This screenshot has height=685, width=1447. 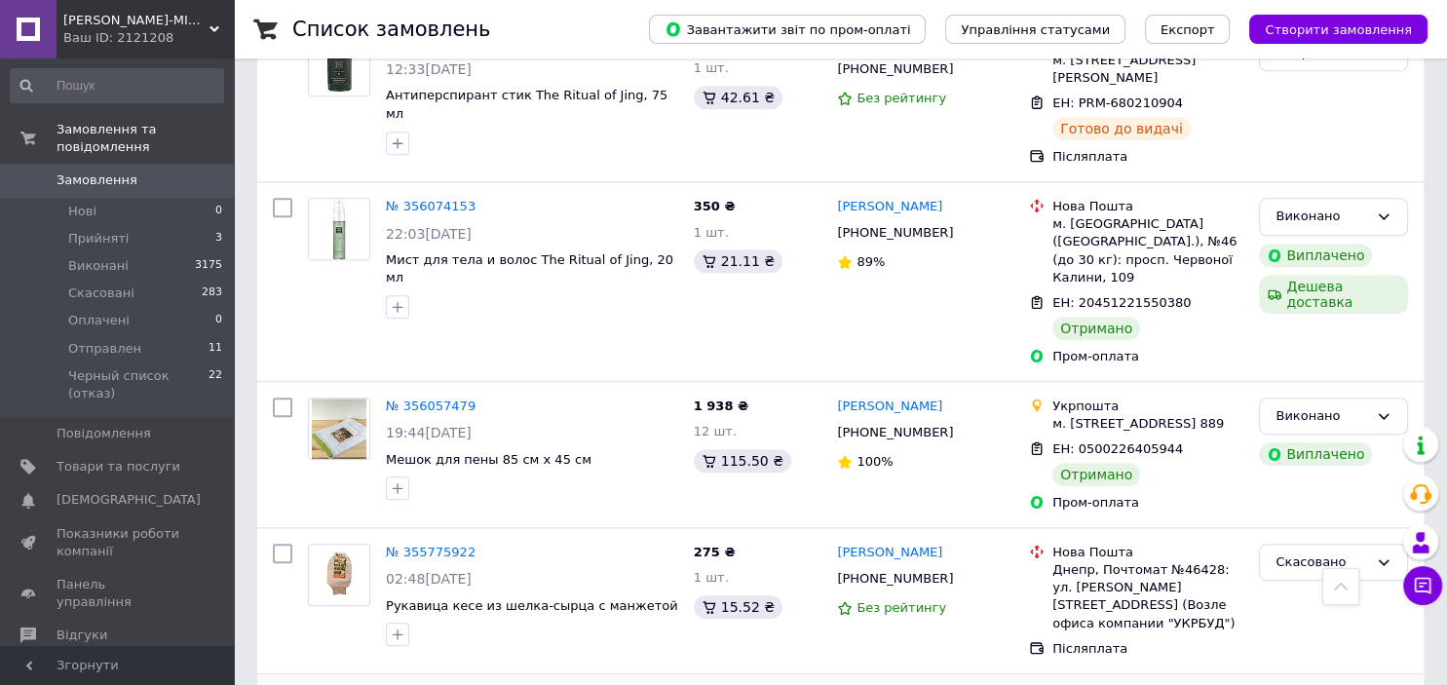 What do you see at coordinates (1118, 448) in the screenshot?
I see `span: ЕН: 0500226405944` at bounding box center [1118, 448].